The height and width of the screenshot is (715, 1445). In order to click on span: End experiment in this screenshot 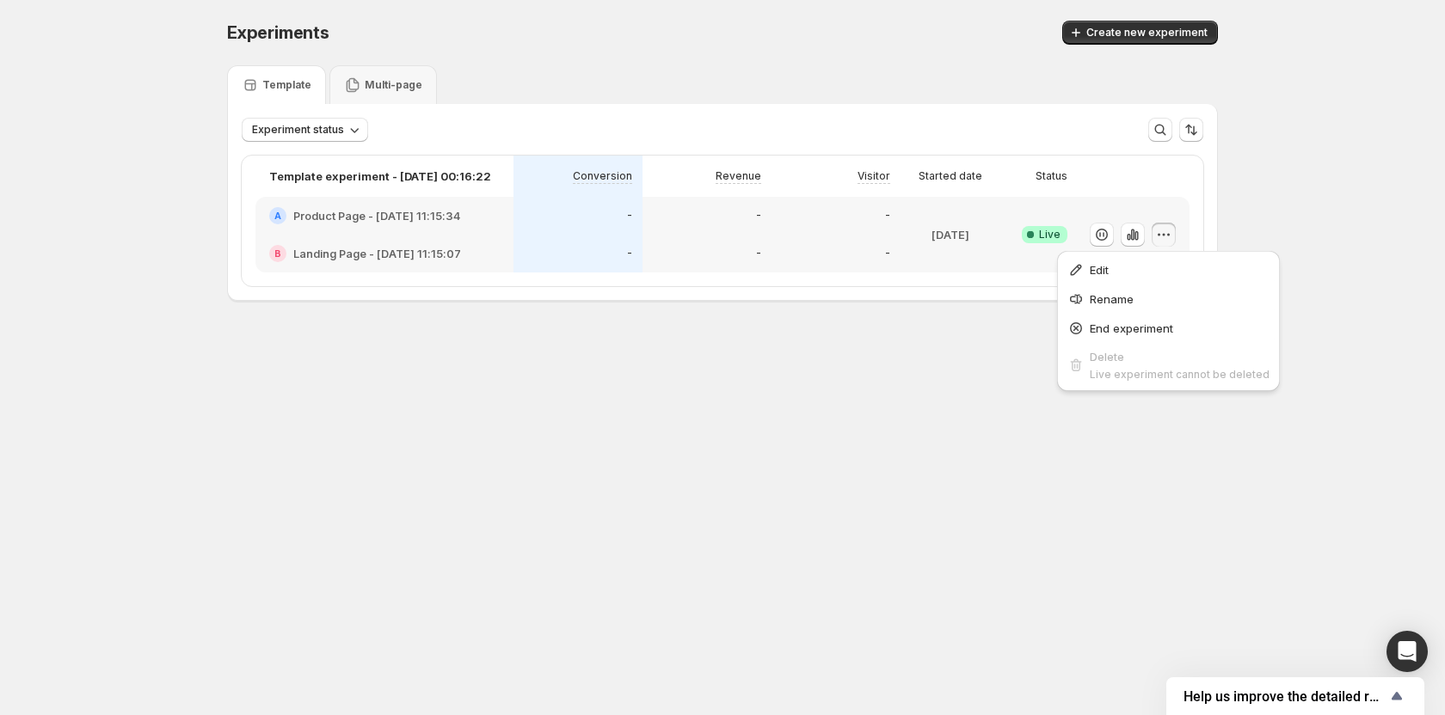, I will do `click(1131, 328)`.